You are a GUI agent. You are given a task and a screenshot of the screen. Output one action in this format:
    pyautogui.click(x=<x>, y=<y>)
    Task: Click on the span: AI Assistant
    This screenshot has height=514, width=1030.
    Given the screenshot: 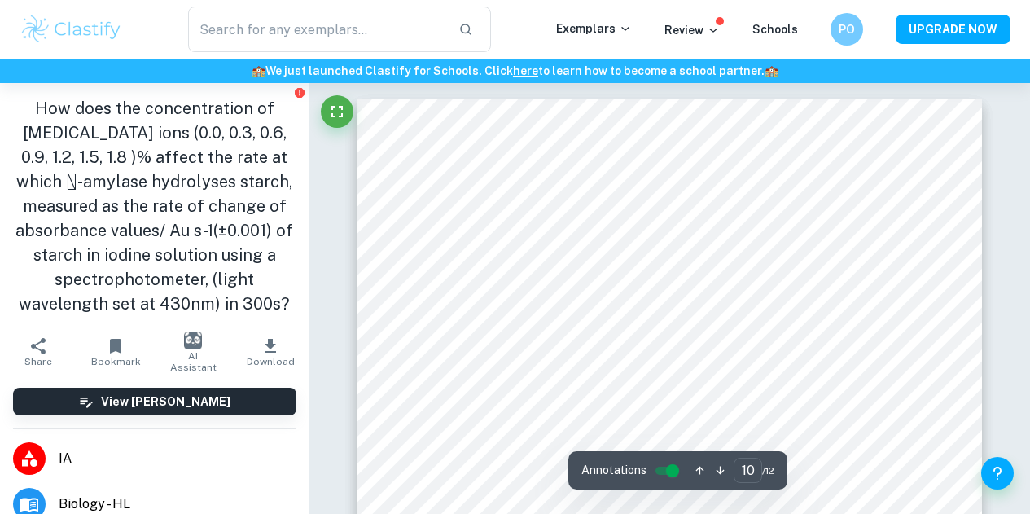 What is the action you would take?
    pyautogui.click(x=193, y=362)
    